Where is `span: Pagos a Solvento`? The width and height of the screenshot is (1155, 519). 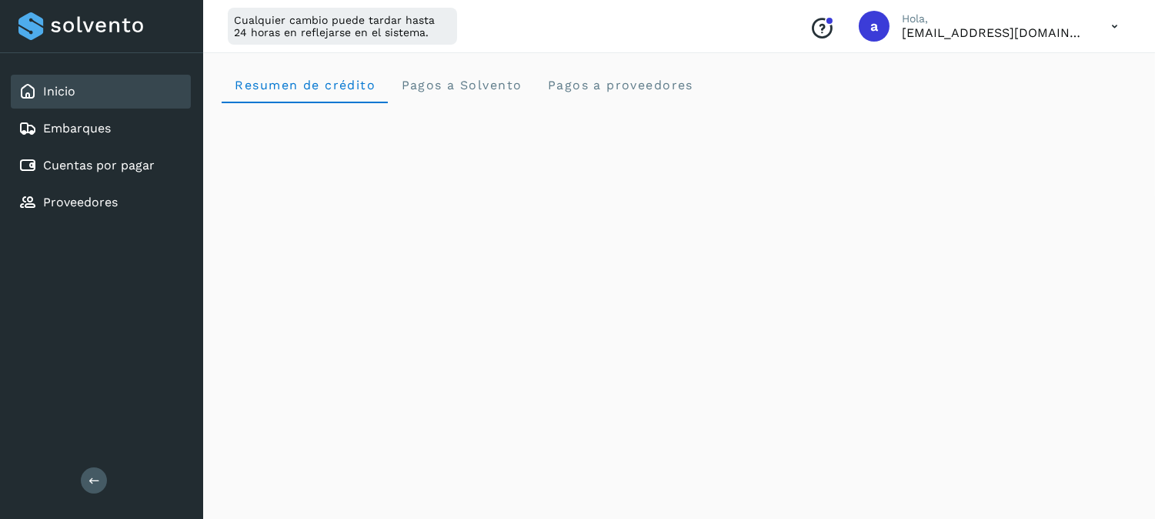
span: Pagos a Solvento is located at coordinates (461, 85).